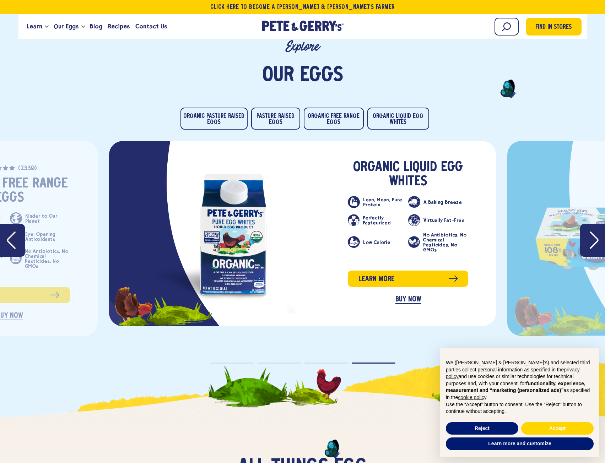  I want to click on span: Our, so click(278, 76).